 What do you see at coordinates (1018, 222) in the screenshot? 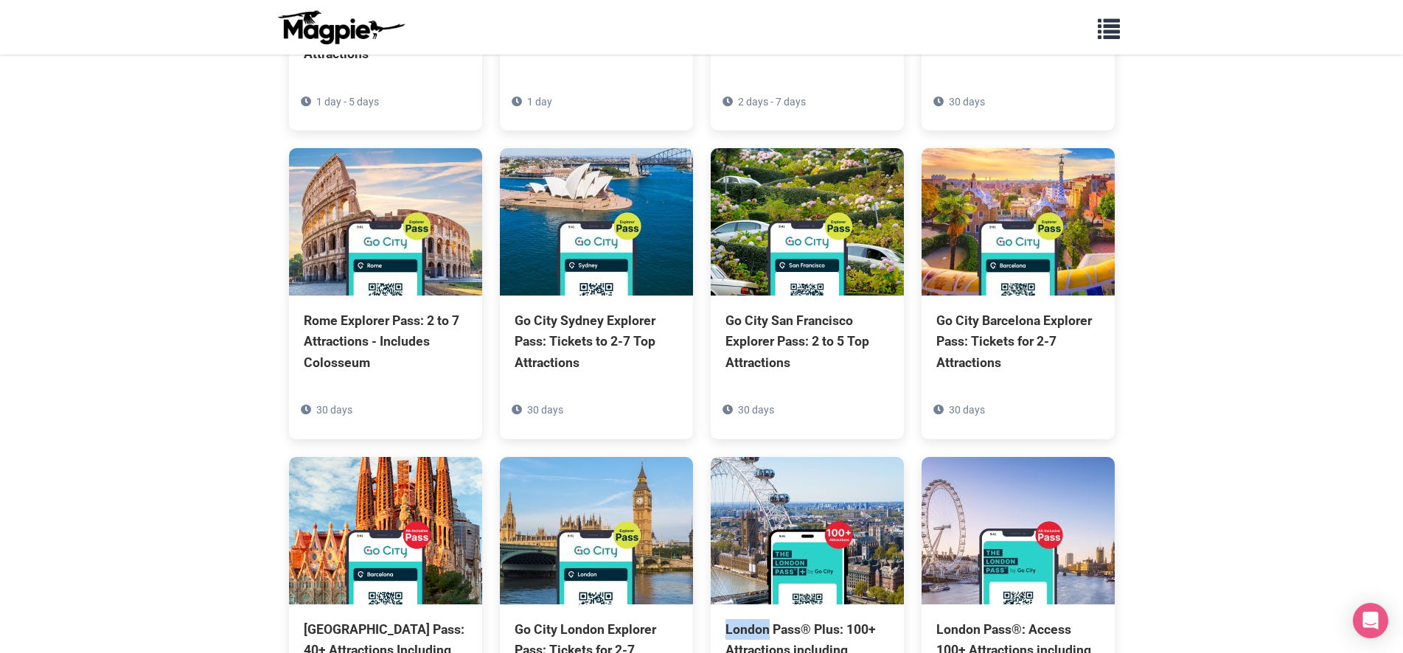
I see `img: Go City Barcelona Explorer Pass: Tickets for 2-7 Attractions` at bounding box center [1018, 222].